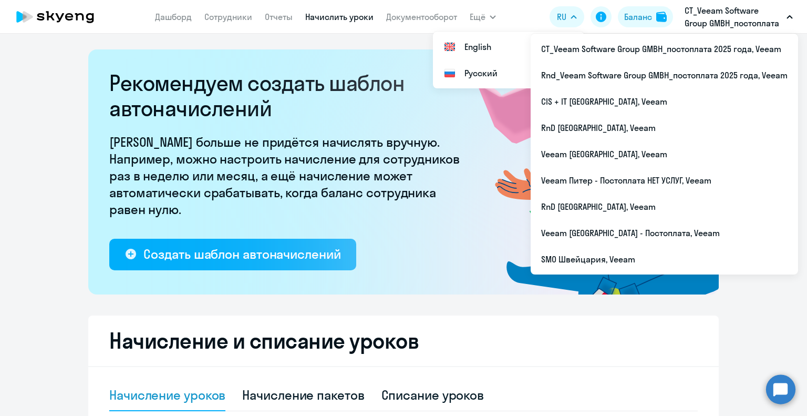 The height and width of the screenshot is (416, 807). I want to click on button: RU, so click(567, 17).